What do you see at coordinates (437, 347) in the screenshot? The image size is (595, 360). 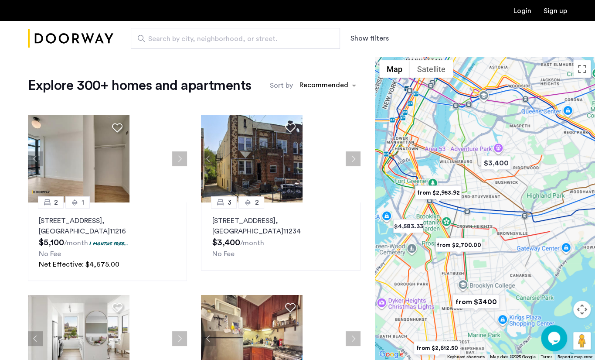 I see `div: from $2,612.50` at bounding box center [437, 347].